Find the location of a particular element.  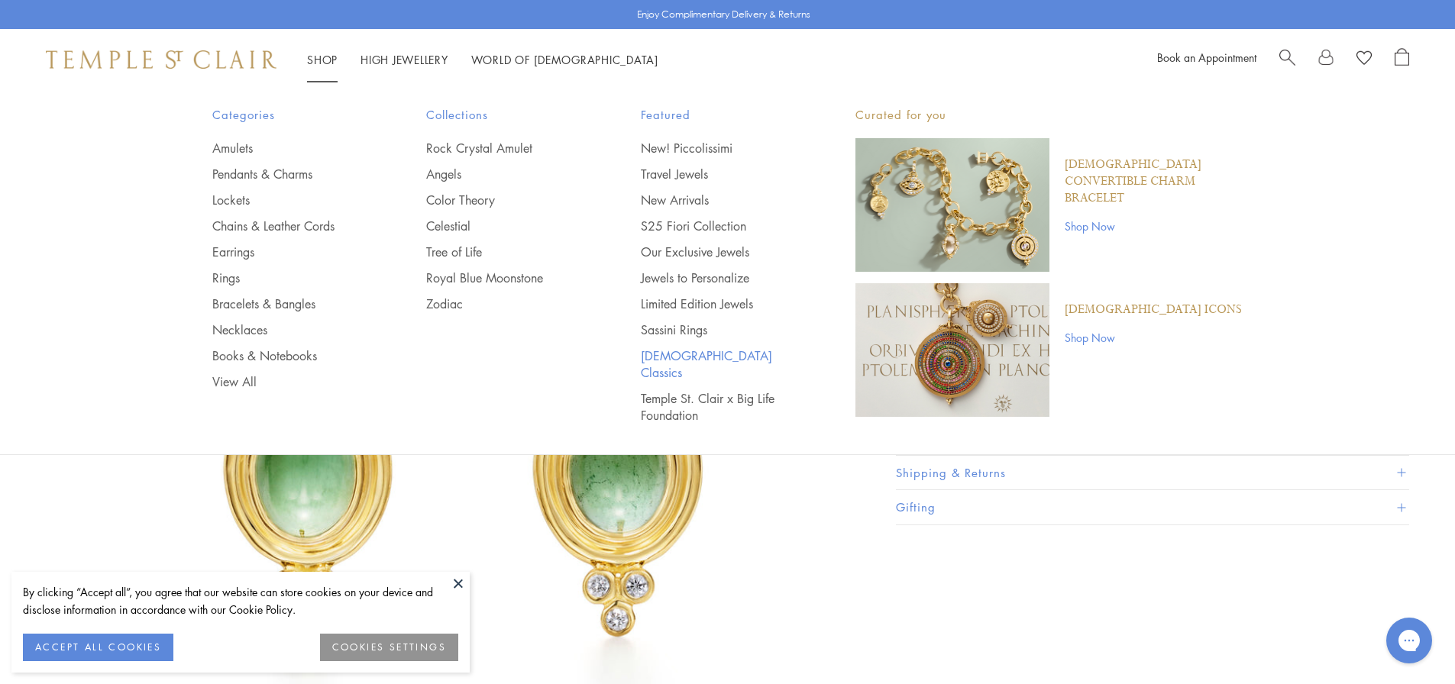

img: Temple St. Clair is located at coordinates (161, 60).